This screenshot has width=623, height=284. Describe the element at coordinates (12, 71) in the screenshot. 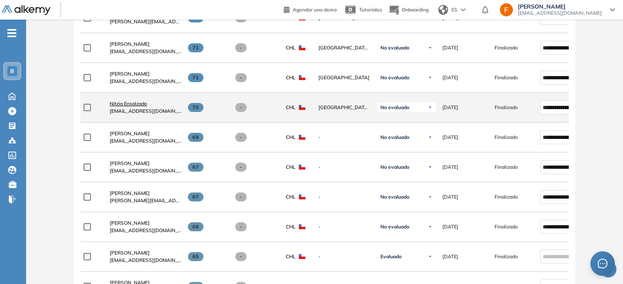

I see `span: B` at that location.